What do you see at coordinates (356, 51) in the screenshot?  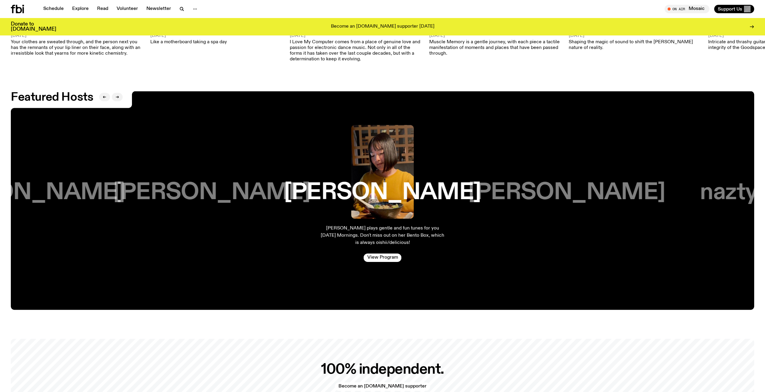 I see `p: I Love My Computer comes from a place of genuine love and passion for electronic dance music. Not...` at bounding box center [356, 51].